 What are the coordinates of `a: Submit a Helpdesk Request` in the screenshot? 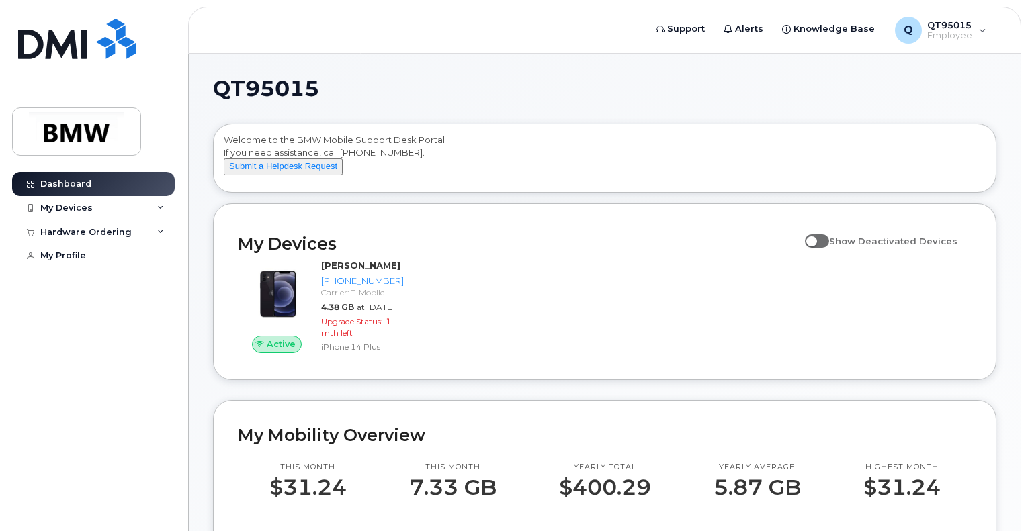 It's located at (283, 166).